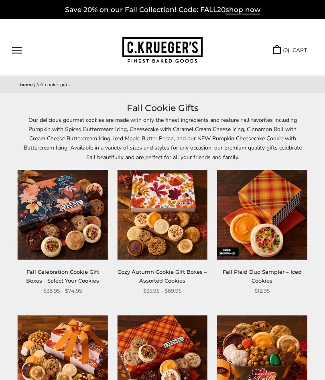 The height and width of the screenshot is (380, 325). What do you see at coordinates (63, 215) in the screenshot?
I see `img: Fall Celebration Cookie Gift Boxes - Select Your Cookies` at bounding box center [63, 215].